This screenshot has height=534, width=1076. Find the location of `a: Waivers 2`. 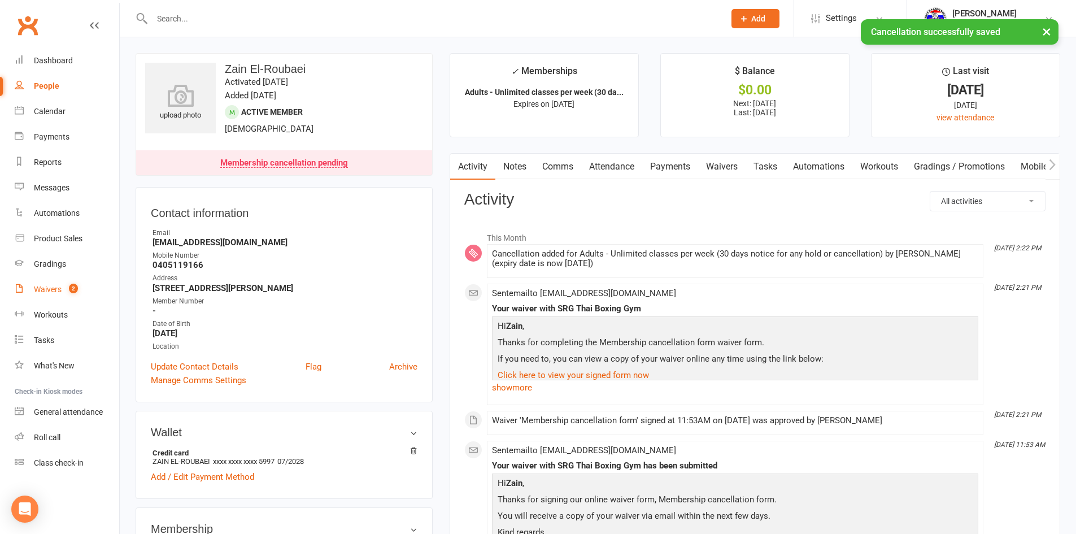

a: Waivers 2 is located at coordinates (67, 289).